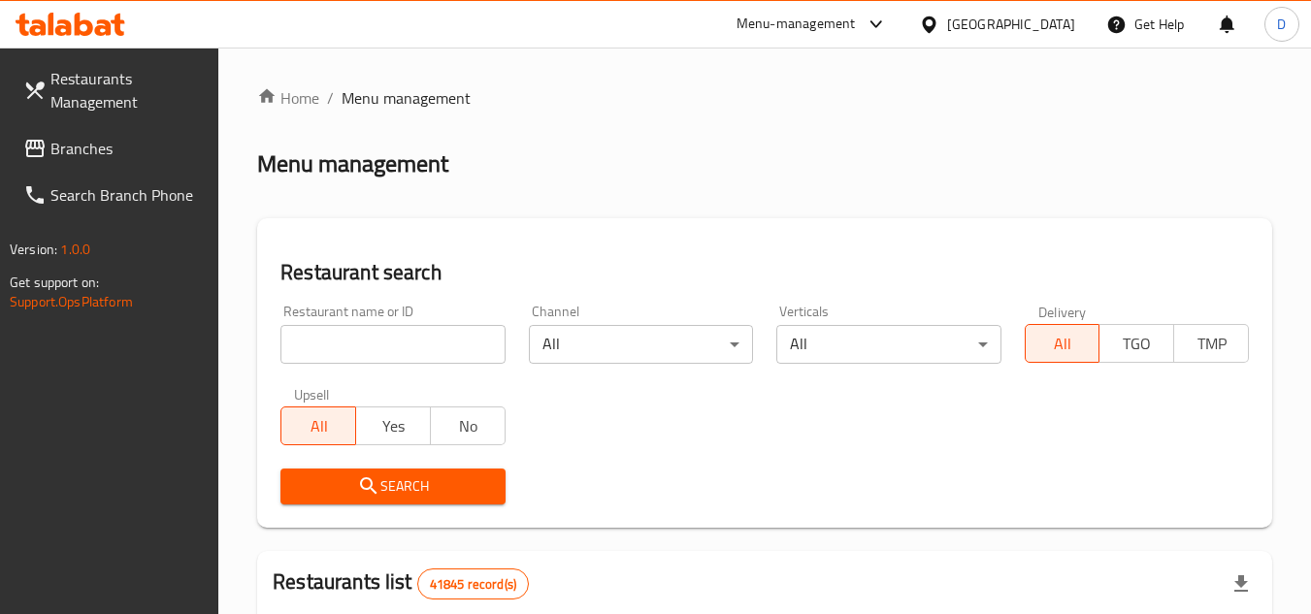 The height and width of the screenshot is (614, 1311). What do you see at coordinates (1211, 343) in the screenshot?
I see `span: TMP` at bounding box center [1211, 343].